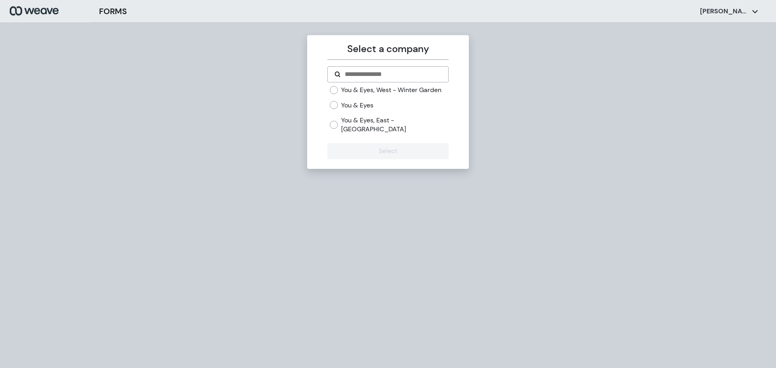 The width and height of the screenshot is (776, 368). I want to click on label: You & Eyes, West - Winter Garden, so click(391, 90).